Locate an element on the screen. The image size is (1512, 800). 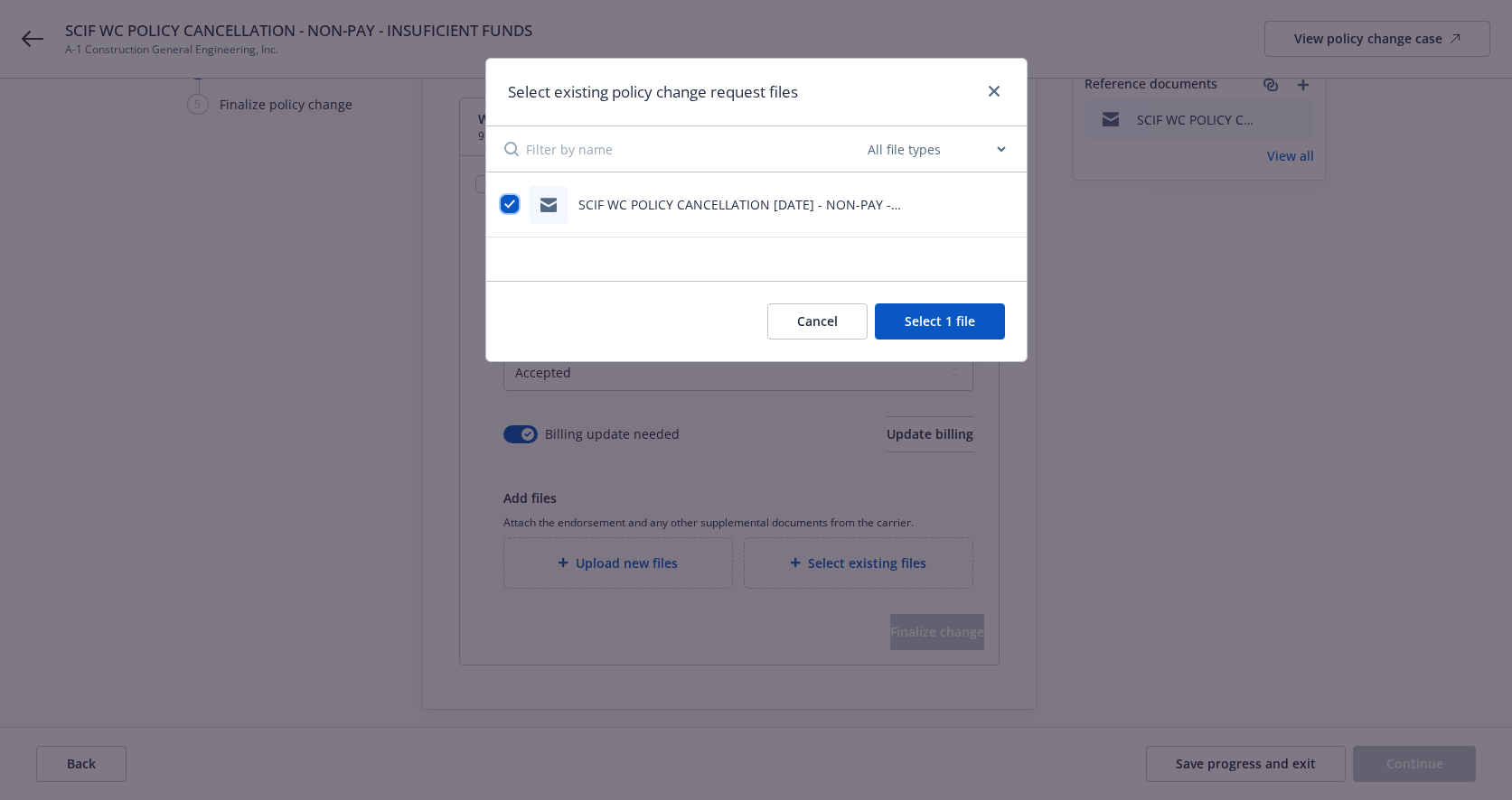
h1: Select existing policy change request files is located at coordinates (653, 92).